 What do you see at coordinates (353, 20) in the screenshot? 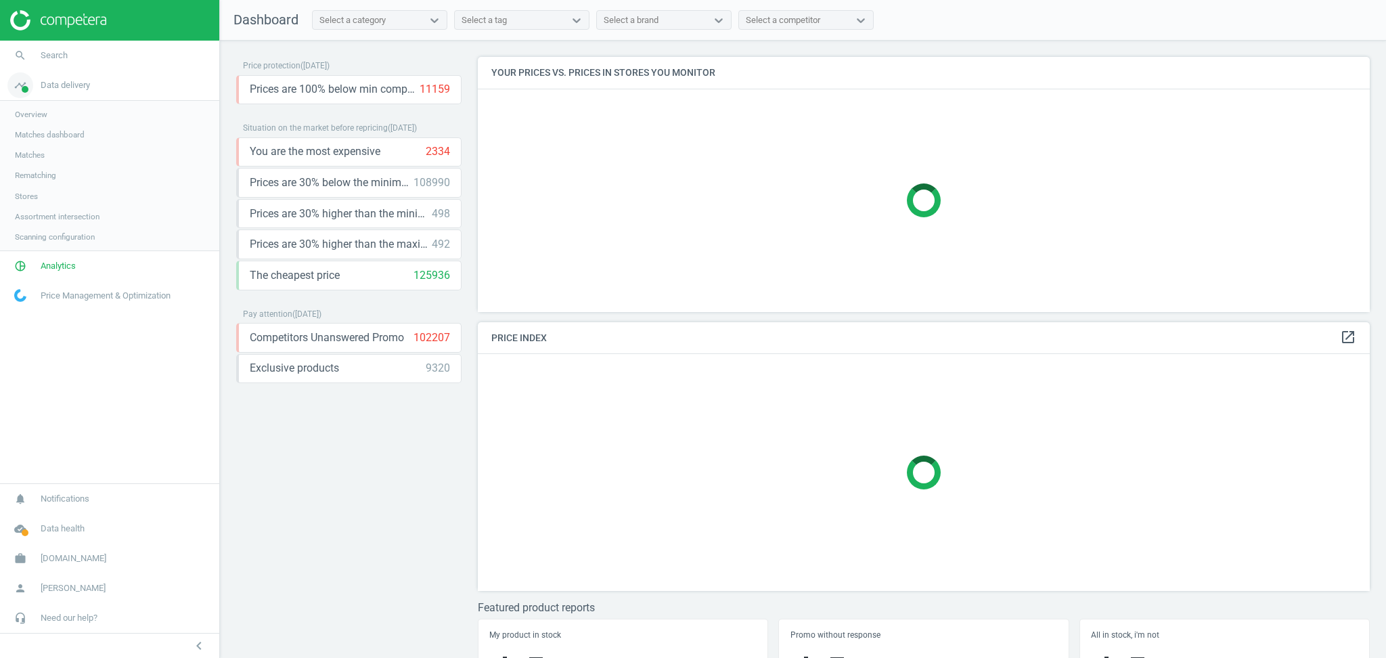
I see `div: Select a category` at bounding box center [353, 20].